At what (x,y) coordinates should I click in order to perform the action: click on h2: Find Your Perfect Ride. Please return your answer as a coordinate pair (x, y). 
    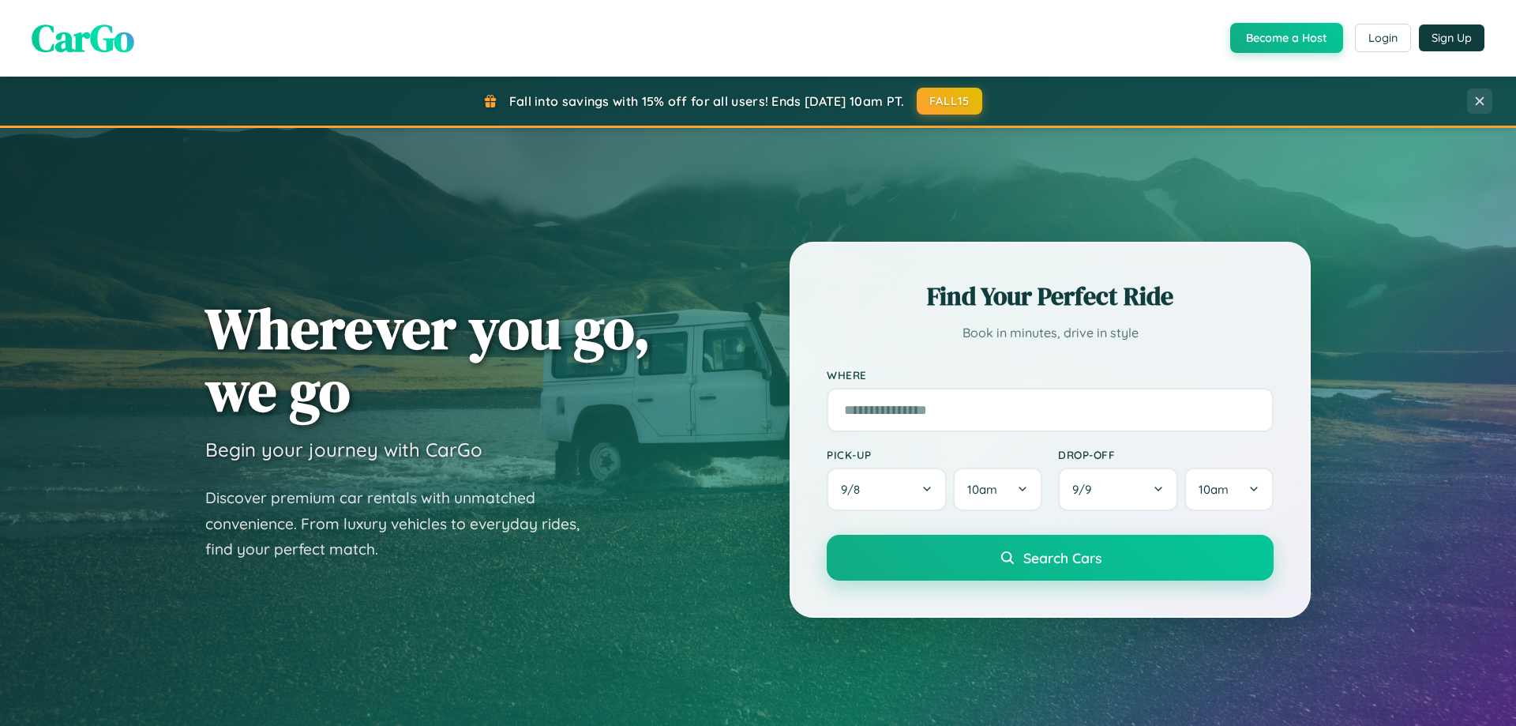
    Looking at the image, I should click on (1050, 296).